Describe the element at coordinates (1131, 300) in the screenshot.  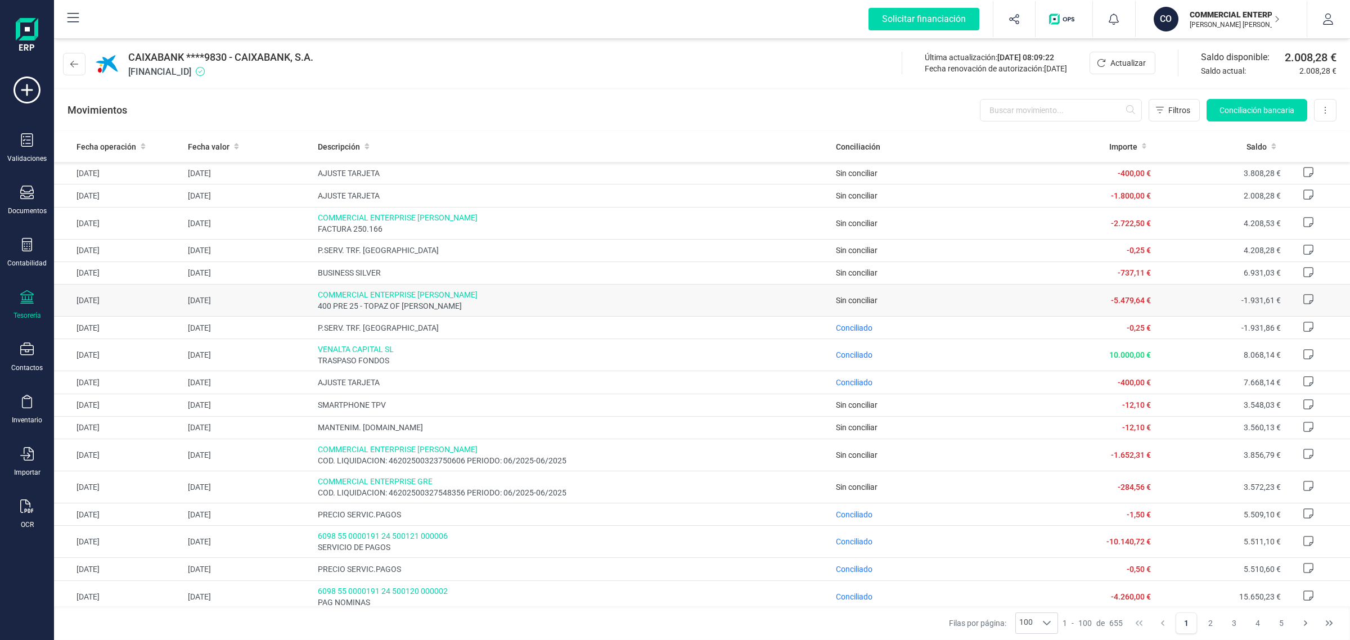
I see `span: -5.479,64 €` at that location.